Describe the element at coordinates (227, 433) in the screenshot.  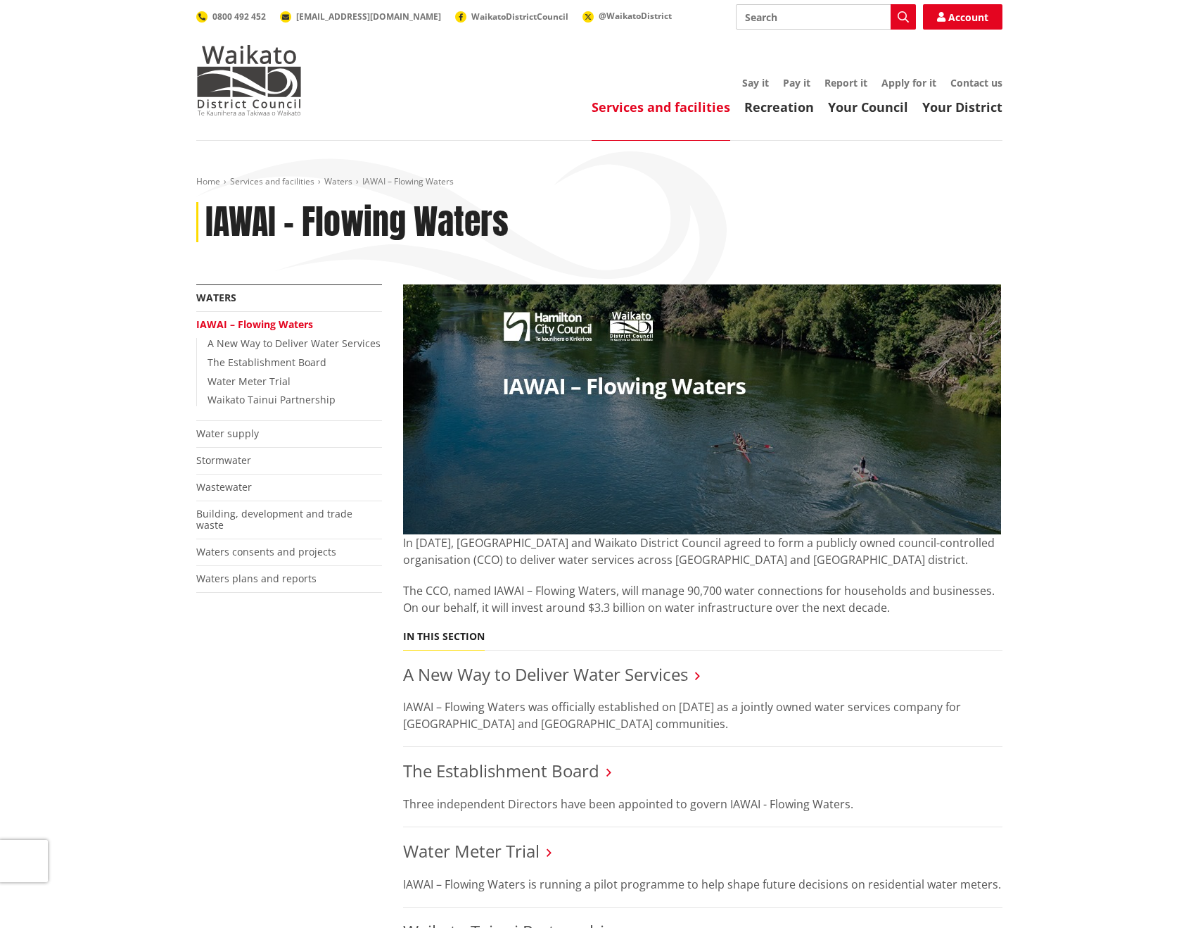
I see `a: Water supply` at that location.